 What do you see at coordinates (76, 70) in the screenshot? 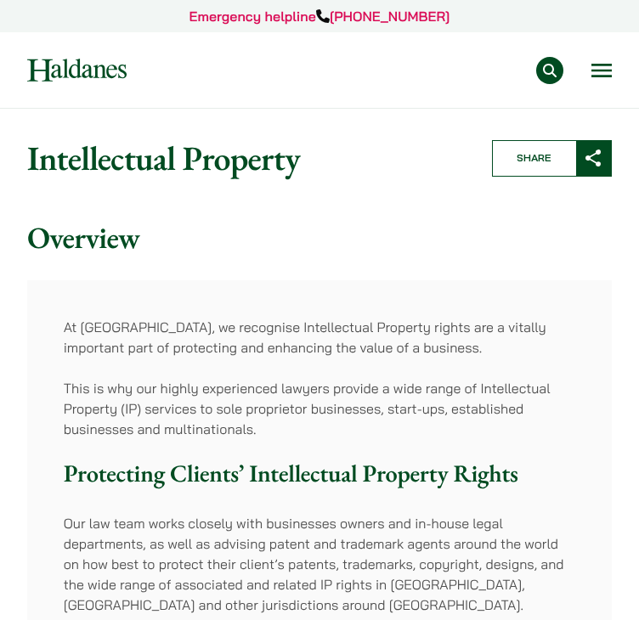
I see `img: Logo of Haldanes` at bounding box center [76, 70].